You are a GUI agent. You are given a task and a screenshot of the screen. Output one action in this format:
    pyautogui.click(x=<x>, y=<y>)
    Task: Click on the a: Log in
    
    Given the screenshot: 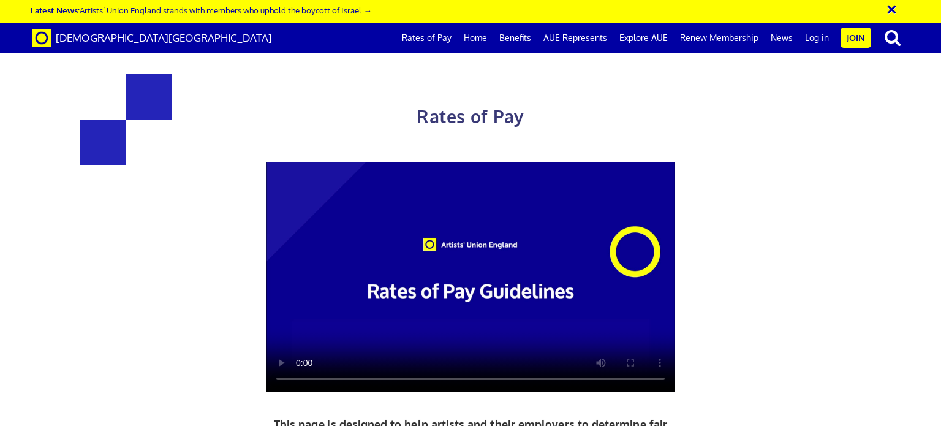 What is the action you would take?
    pyautogui.click(x=816, y=38)
    